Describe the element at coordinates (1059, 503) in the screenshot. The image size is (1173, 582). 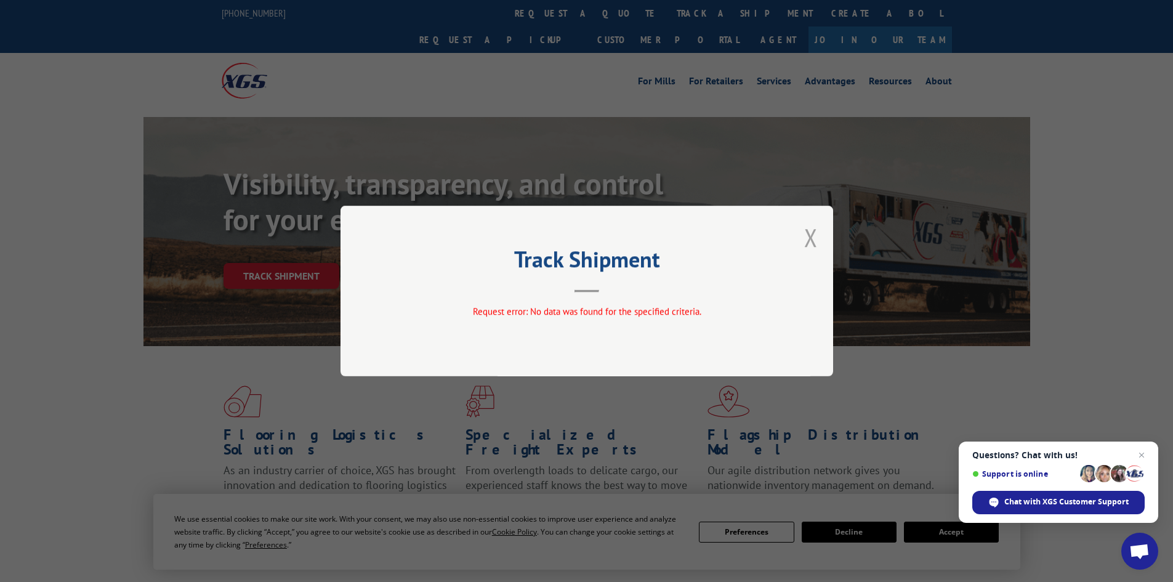
I see `div: Chat with XGS Customer Support` at that location.